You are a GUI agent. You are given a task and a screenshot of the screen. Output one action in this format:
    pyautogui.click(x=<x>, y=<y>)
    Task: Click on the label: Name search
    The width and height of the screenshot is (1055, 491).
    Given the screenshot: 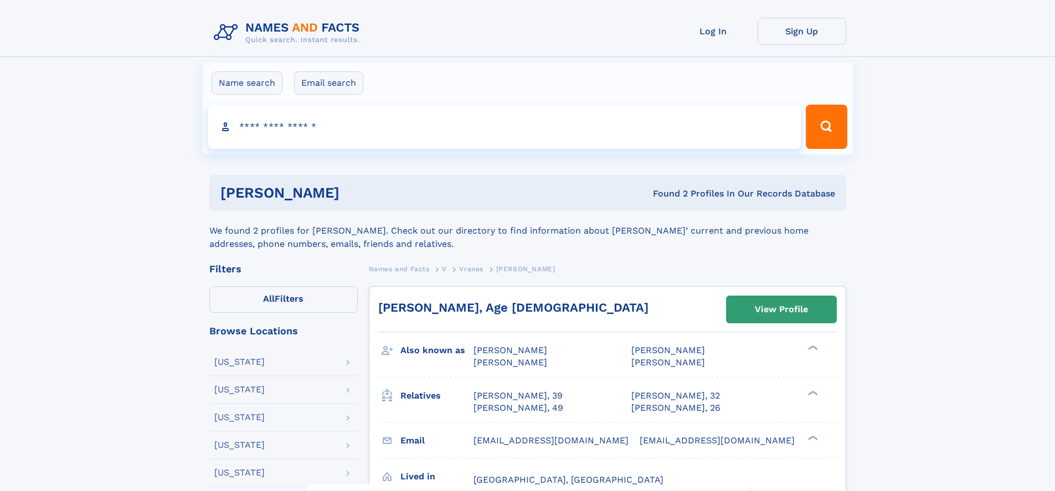 What is the action you would take?
    pyautogui.click(x=247, y=83)
    